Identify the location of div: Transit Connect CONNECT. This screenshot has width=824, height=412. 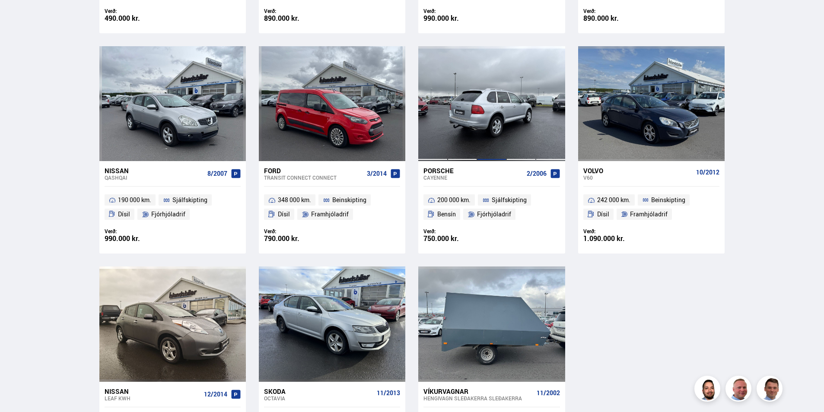
(314, 178).